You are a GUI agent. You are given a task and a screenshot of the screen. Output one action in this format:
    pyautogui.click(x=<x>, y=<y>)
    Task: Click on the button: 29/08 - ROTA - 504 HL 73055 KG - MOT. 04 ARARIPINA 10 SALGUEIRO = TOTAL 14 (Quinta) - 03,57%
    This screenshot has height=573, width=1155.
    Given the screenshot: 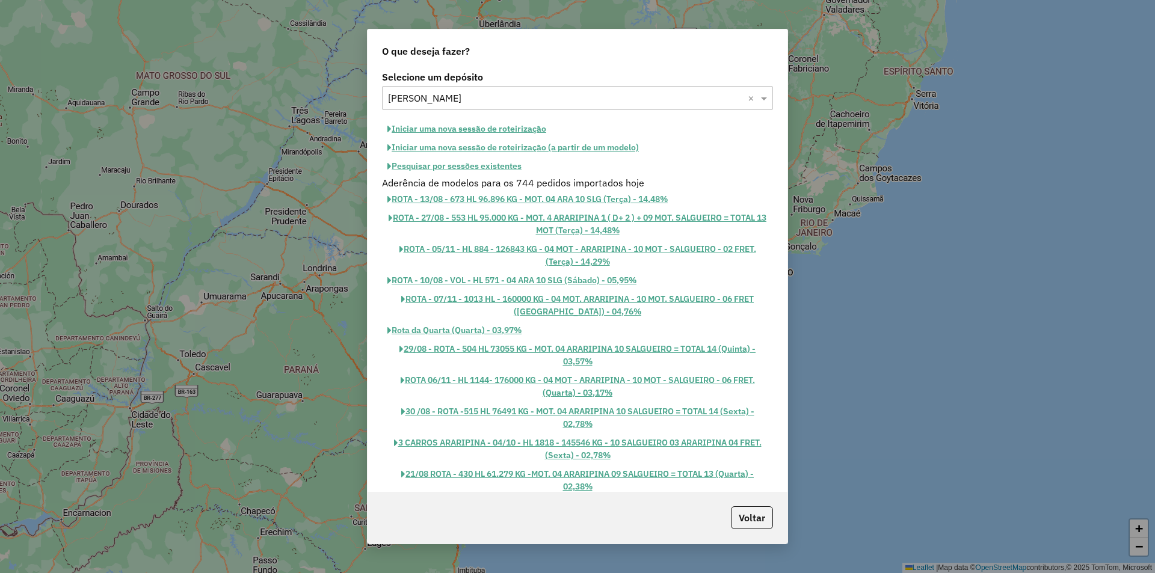 What is the action you would take?
    pyautogui.click(x=577, y=355)
    